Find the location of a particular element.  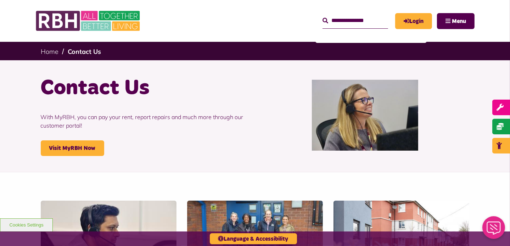

a: Contact Us is located at coordinates (84, 51).